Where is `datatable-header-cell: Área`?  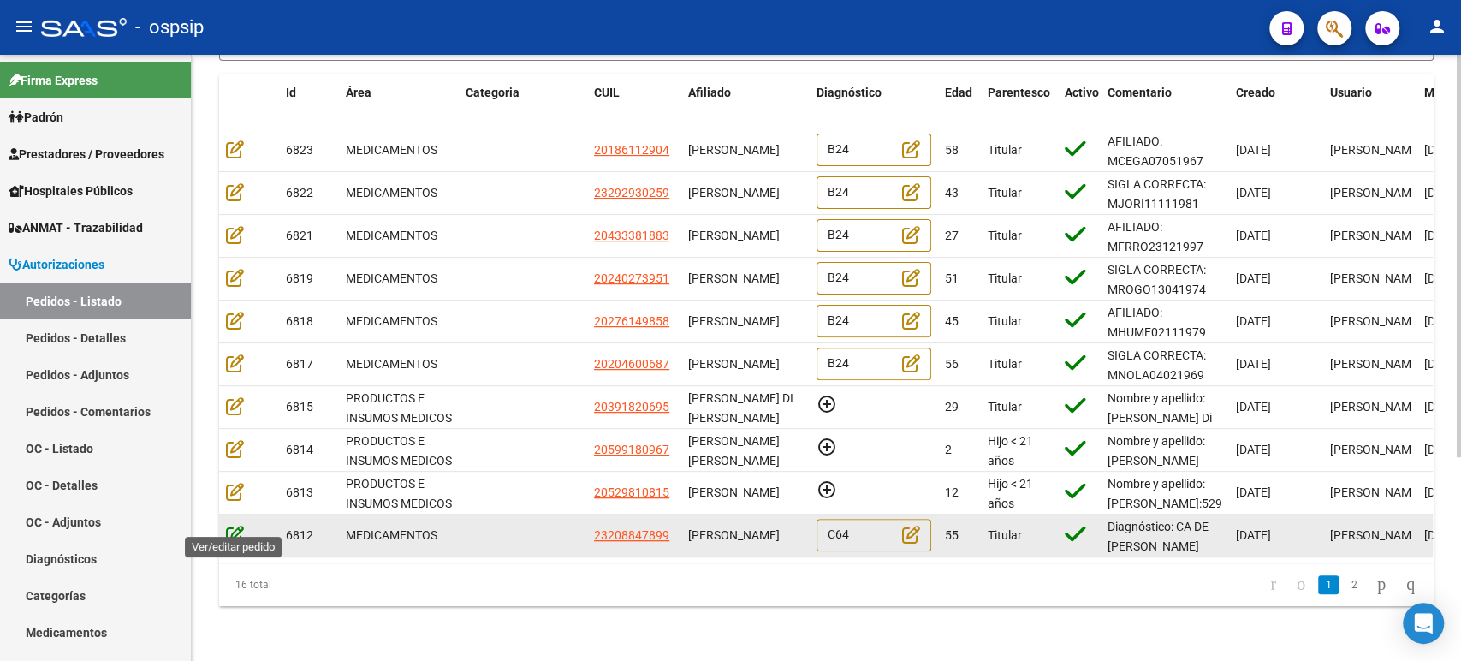 datatable-header-cell: Área is located at coordinates (399, 103).